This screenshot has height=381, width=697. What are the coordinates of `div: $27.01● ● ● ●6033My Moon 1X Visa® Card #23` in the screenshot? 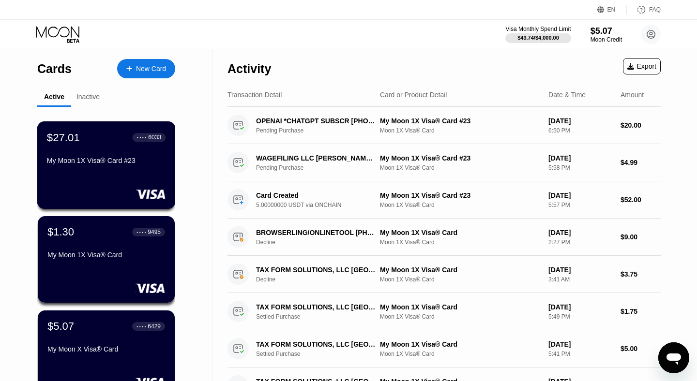 It's located at (106, 165).